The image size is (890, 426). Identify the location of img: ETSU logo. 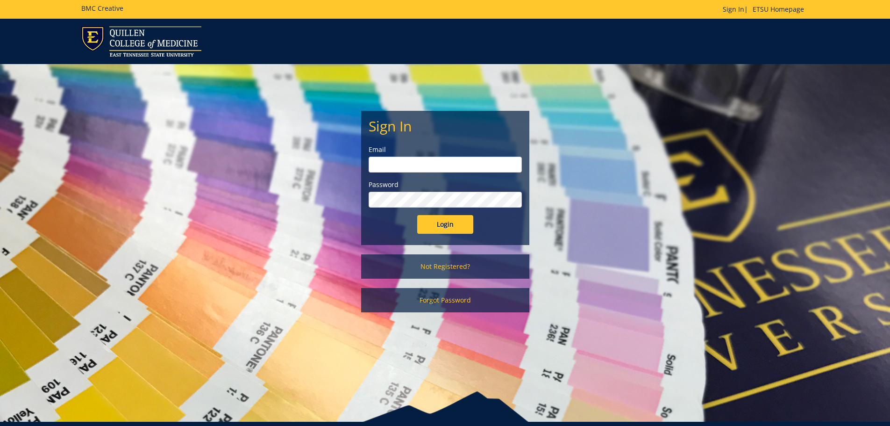
(141, 41).